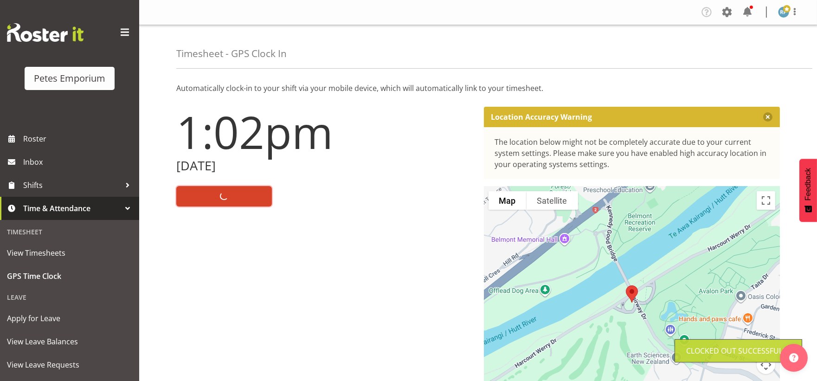  What do you see at coordinates (70, 318) in the screenshot?
I see `a: Apply for Leave` at bounding box center [70, 318].